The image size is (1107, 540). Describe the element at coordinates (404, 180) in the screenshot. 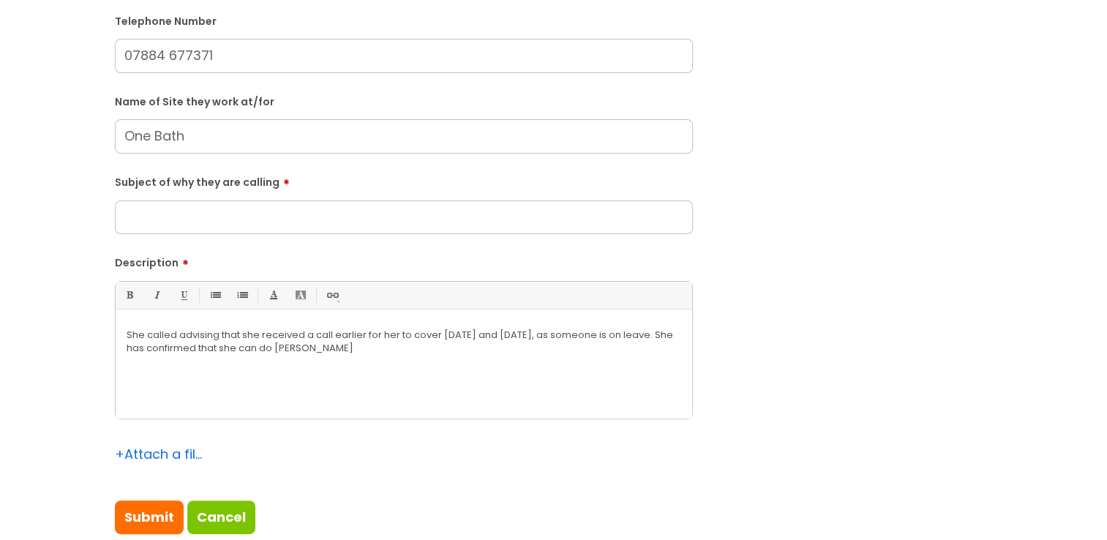

I see `label: Subject of why they are calling` at that location.